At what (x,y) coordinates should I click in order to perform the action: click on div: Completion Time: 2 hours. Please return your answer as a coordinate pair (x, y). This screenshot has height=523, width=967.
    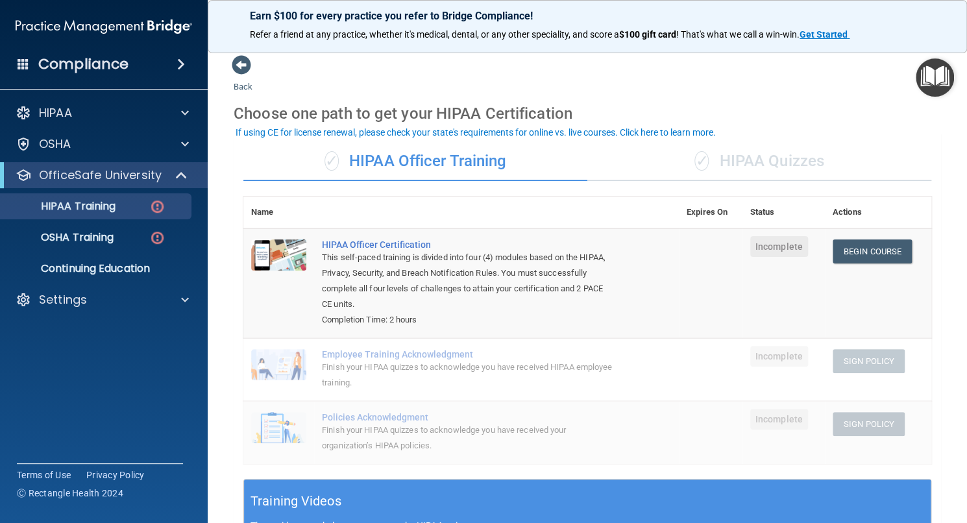
    Looking at the image, I should click on (468, 320).